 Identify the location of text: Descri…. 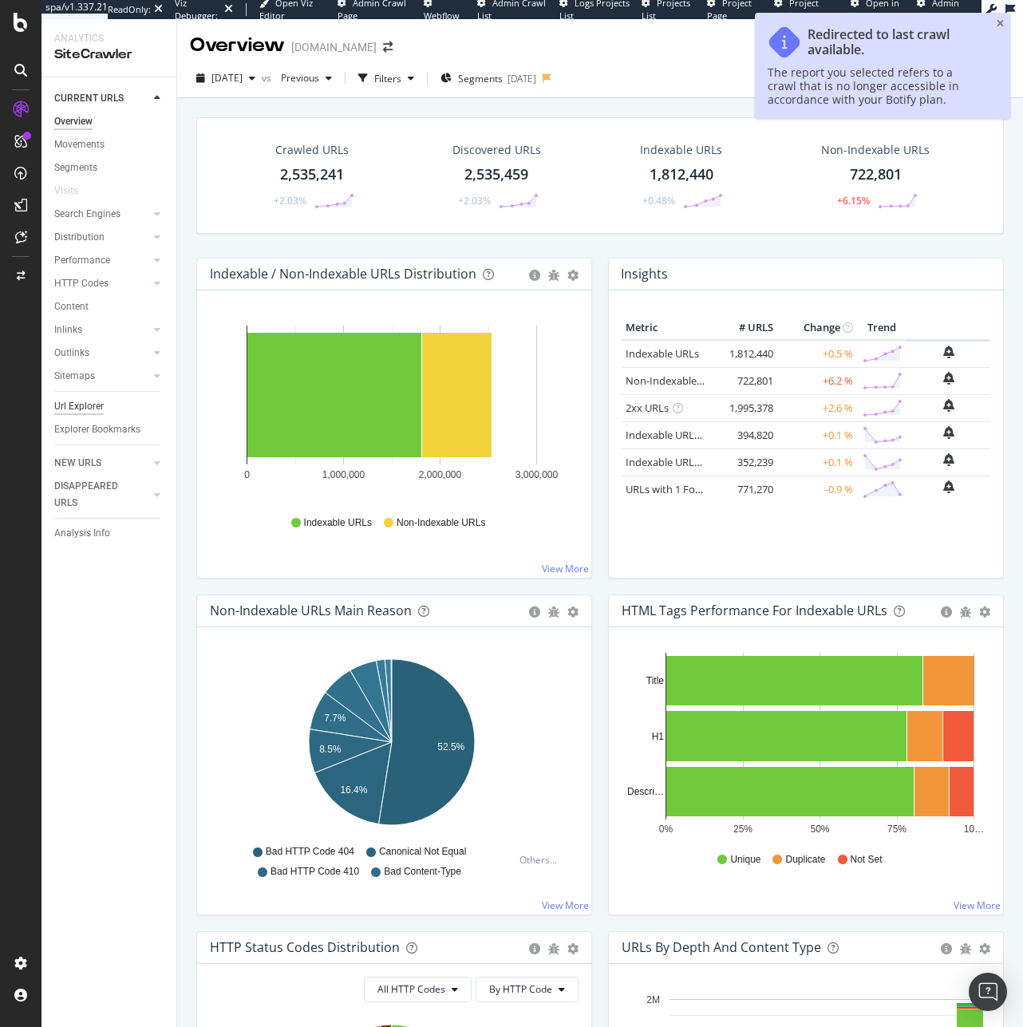
(645, 792).